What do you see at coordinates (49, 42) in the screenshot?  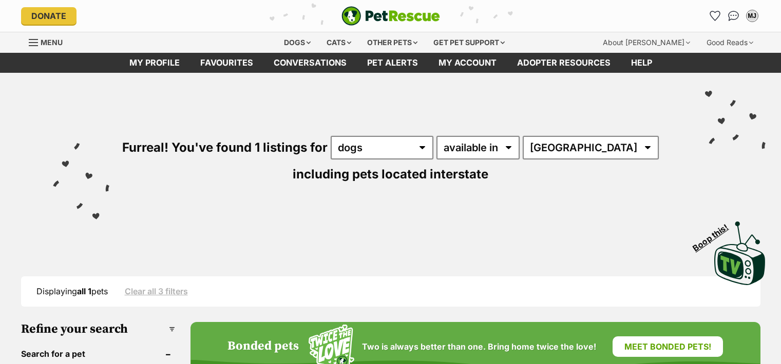 I see `a: Menu` at bounding box center [49, 42].